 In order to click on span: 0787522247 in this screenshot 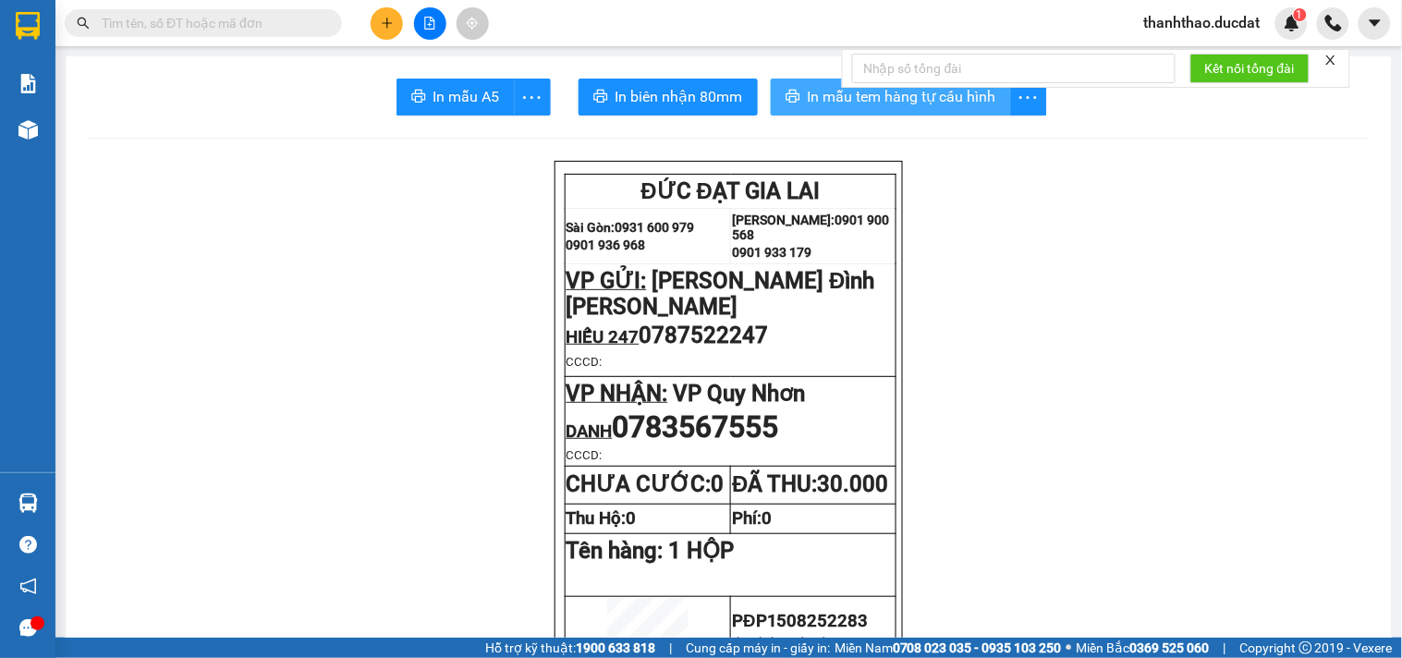, I will do `click(704, 335)`.